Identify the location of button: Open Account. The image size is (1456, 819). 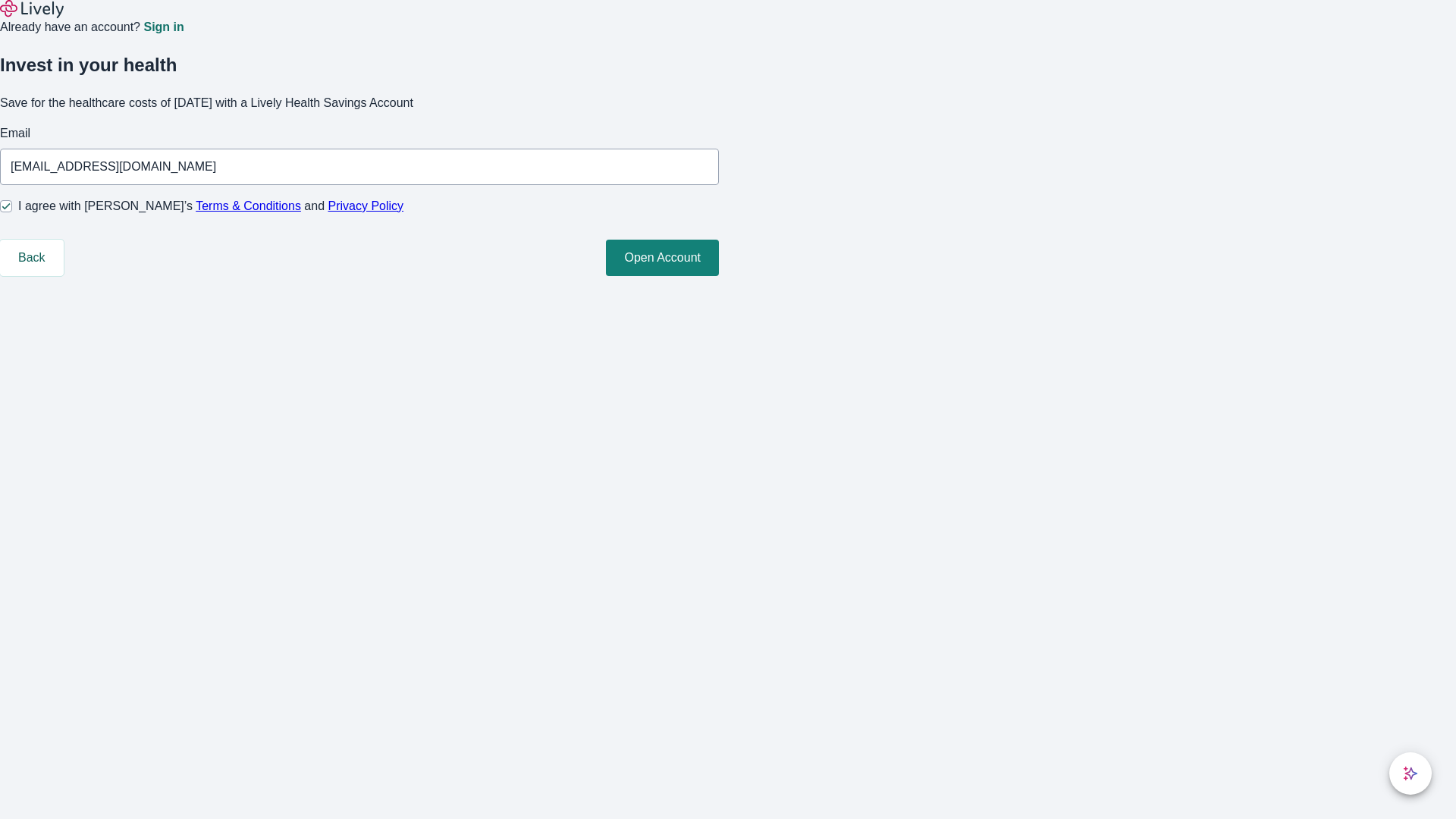
(662, 258).